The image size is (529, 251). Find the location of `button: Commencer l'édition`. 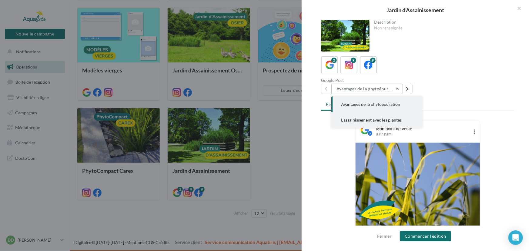

button: Commencer l'édition is located at coordinates (425, 236).